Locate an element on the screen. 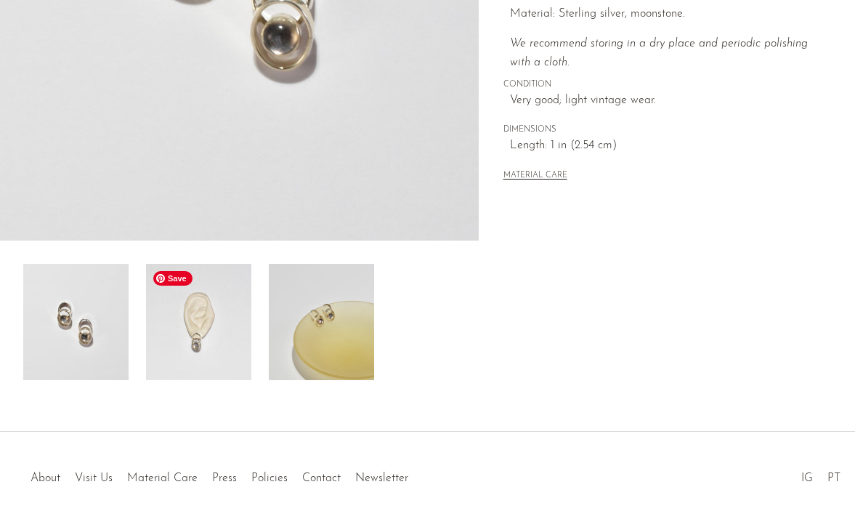 The image size is (855, 519). a: PT is located at coordinates (834, 478).